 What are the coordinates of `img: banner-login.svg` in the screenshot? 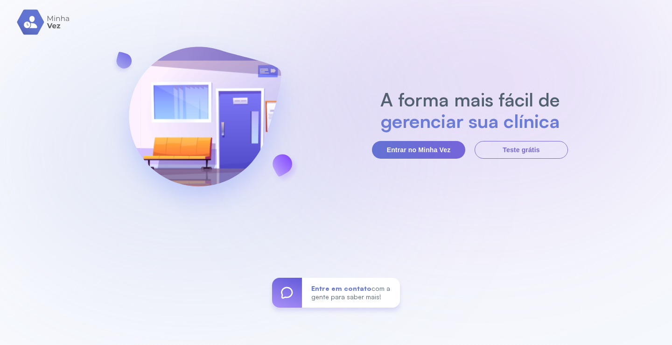 It's located at (205, 123).